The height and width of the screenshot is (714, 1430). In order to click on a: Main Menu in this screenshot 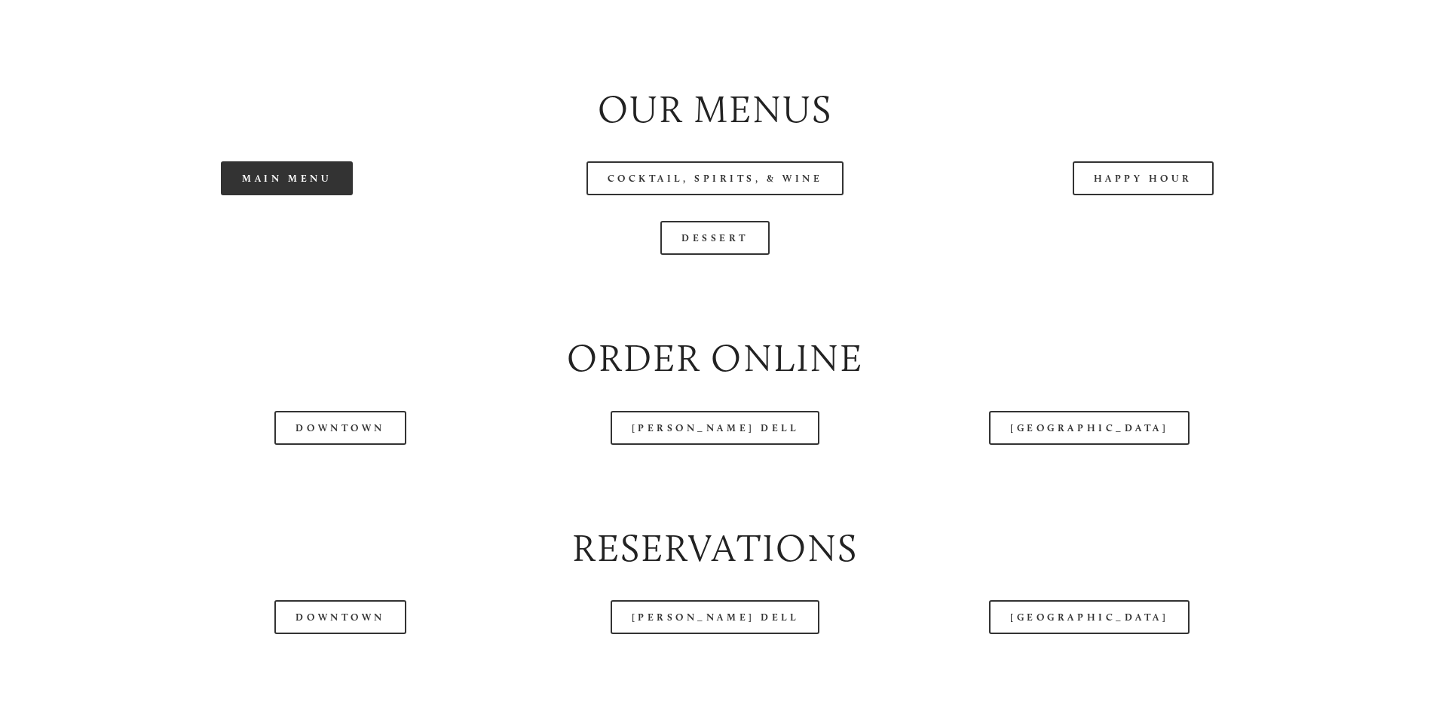, I will do `click(286, 178)`.